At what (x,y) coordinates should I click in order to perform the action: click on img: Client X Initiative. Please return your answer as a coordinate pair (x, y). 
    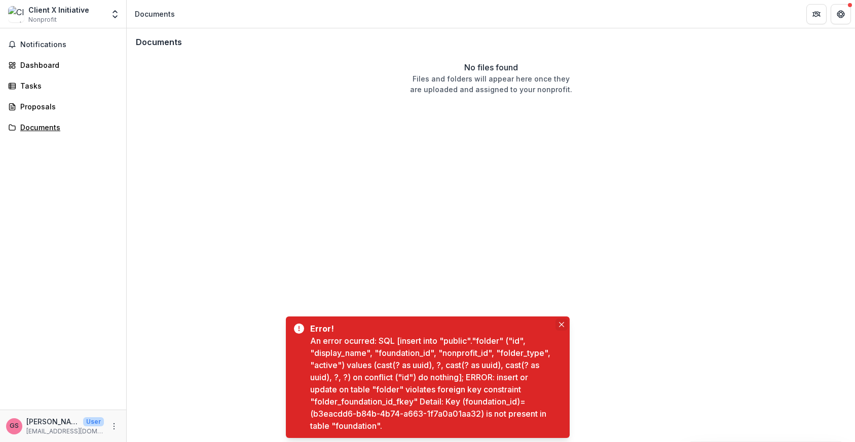
    Looking at the image, I should click on (16, 14).